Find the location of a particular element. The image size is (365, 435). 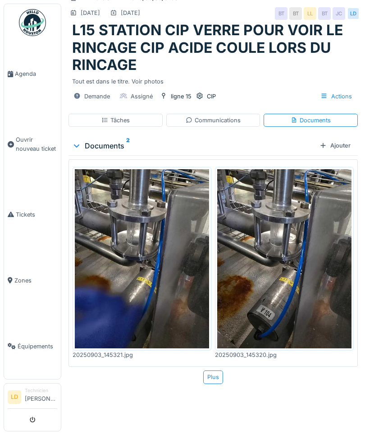

span: Ouvrir nouveau ticket is located at coordinates (37, 144).